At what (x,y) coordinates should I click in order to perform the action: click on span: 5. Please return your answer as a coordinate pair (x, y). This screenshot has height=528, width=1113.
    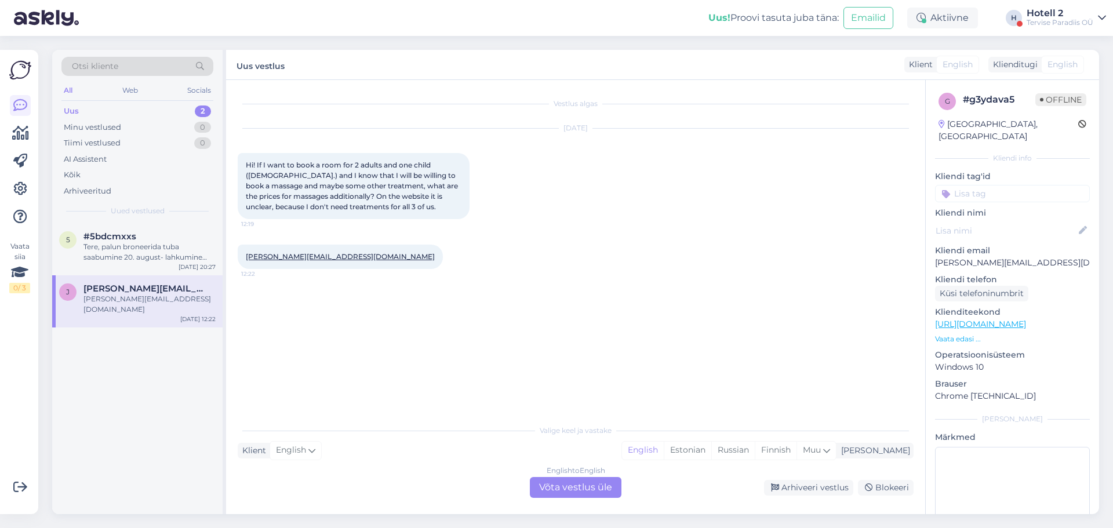
    Looking at the image, I should click on (68, 239).